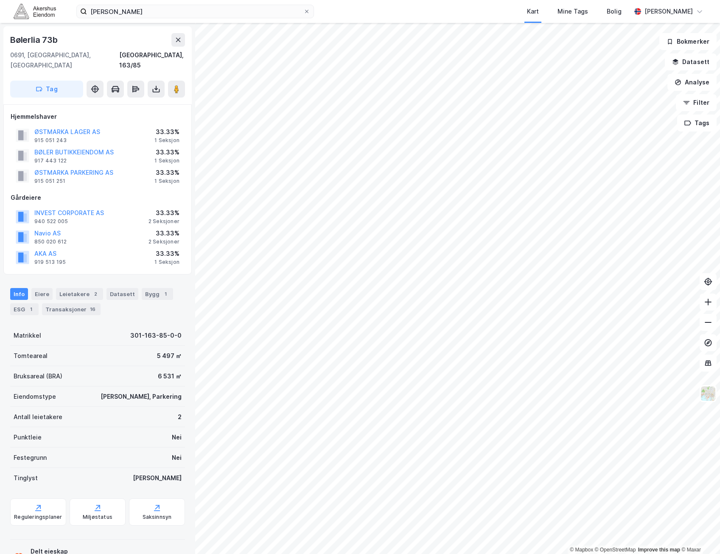 This screenshot has width=720, height=554. I want to click on div: Kontrollprogram for chat, so click(699, 534).